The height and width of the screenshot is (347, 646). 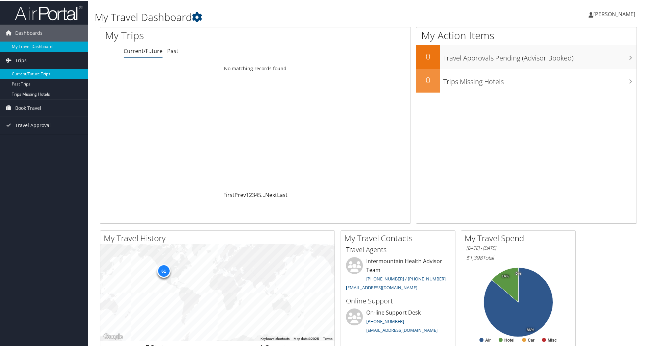 What do you see at coordinates (398, 249) in the screenshot?
I see `h3: Travel Agents` at bounding box center [398, 249].